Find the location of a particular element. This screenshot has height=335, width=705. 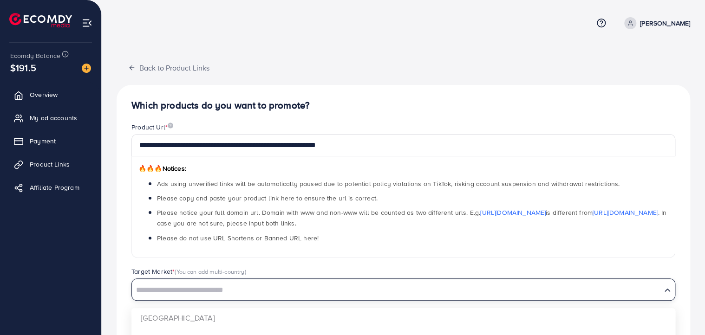

span: Ads using unverified links will be automatically paused due to potential policy violations on Tik... is located at coordinates (388, 184).